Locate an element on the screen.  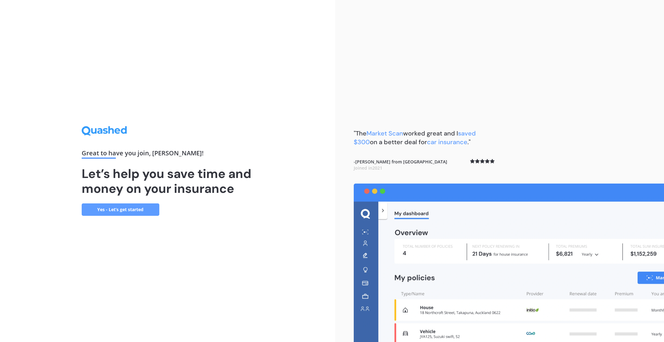
a: Yes - Let’s get started is located at coordinates (120, 210).